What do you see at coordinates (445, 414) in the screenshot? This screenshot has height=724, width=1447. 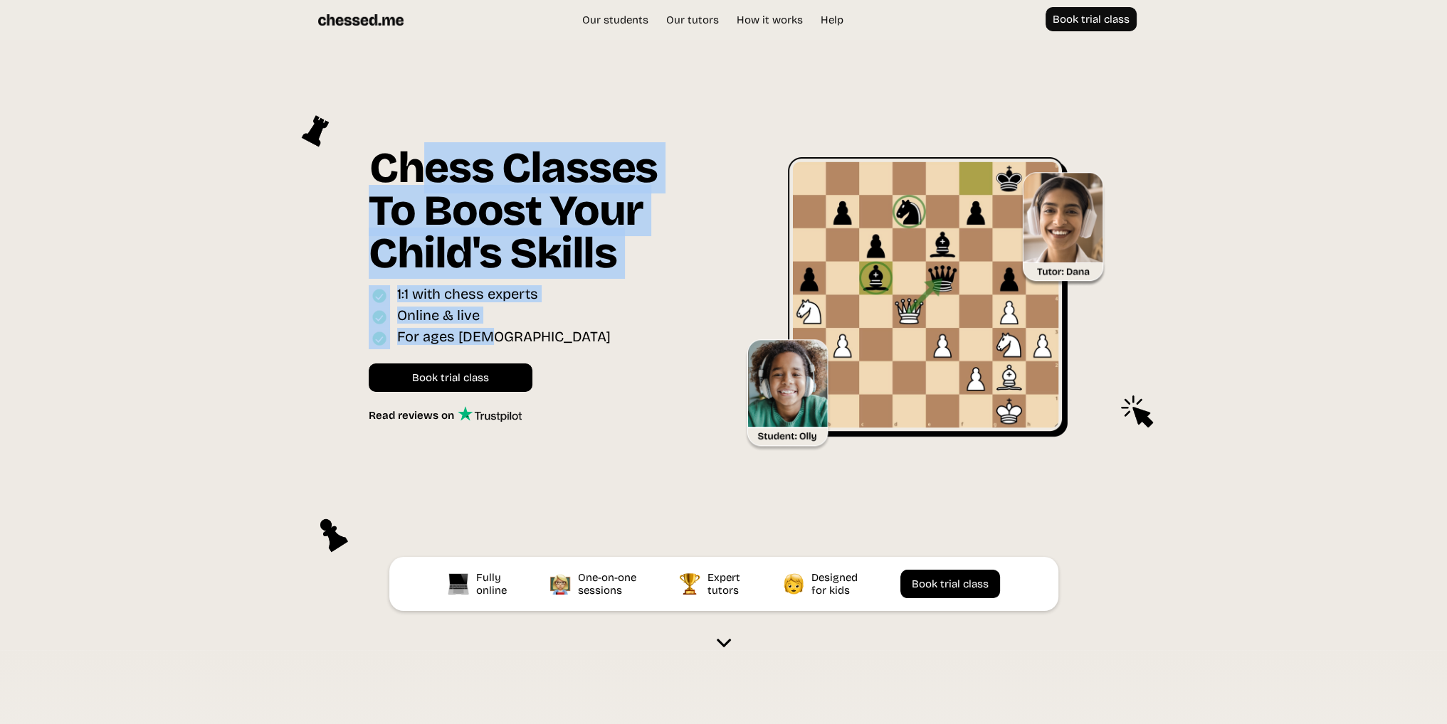 I see `a: Read reviews on` at bounding box center [445, 414].